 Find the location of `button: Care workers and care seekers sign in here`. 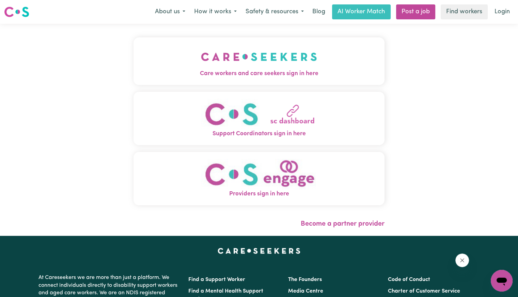

button: Care workers and care seekers sign in here is located at coordinates (259, 61).